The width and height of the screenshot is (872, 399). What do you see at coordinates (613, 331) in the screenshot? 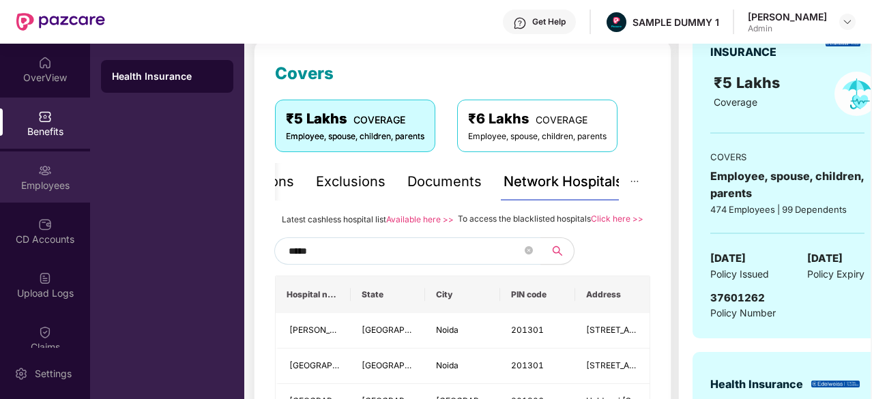
I see `td: 119A, Block A Morna, Gautam Budh Nagar` at bounding box center [613, 331].